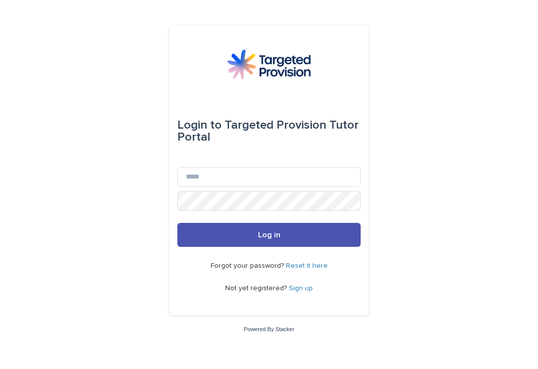  What do you see at coordinates (257, 288) in the screenshot?
I see `span: Not yet registered?` at bounding box center [257, 288].